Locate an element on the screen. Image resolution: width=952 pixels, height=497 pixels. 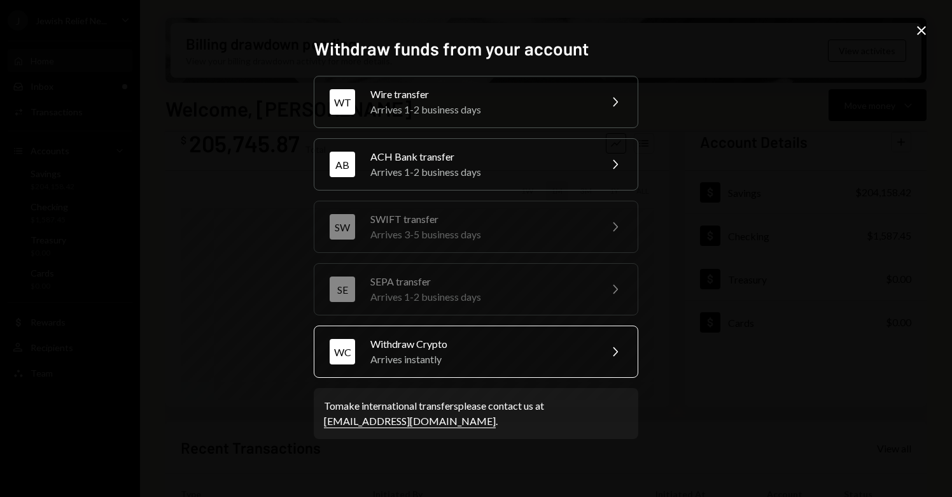
div: WT is located at coordinates (342, 102).